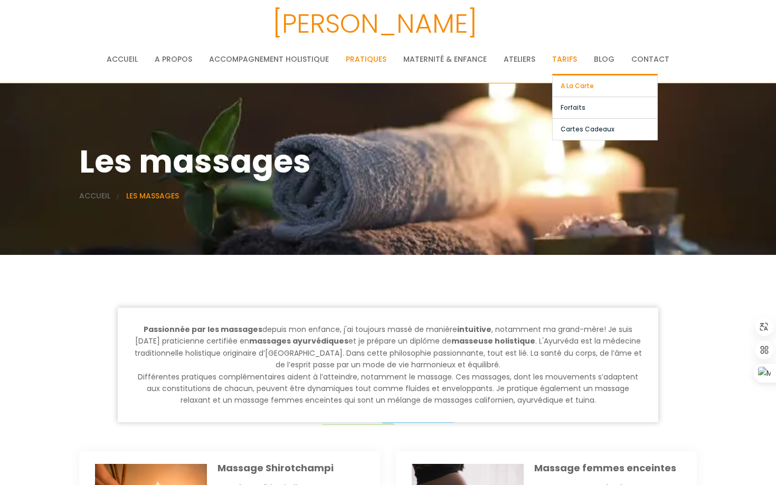 This screenshot has width=776, height=485. What do you see at coordinates (493, 341) in the screenshot?
I see `span: masseuse holistique` at bounding box center [493, 341].